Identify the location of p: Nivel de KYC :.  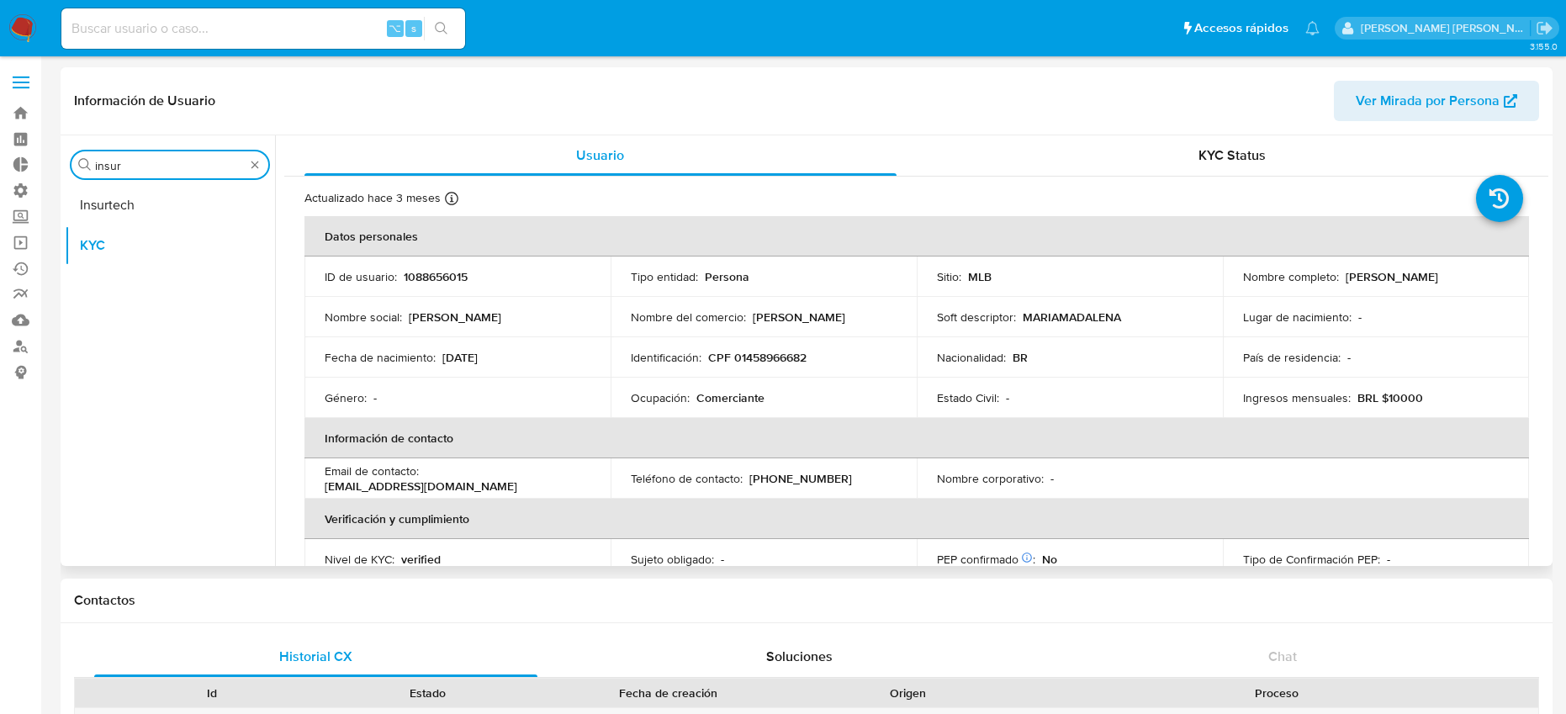
(359, 559).